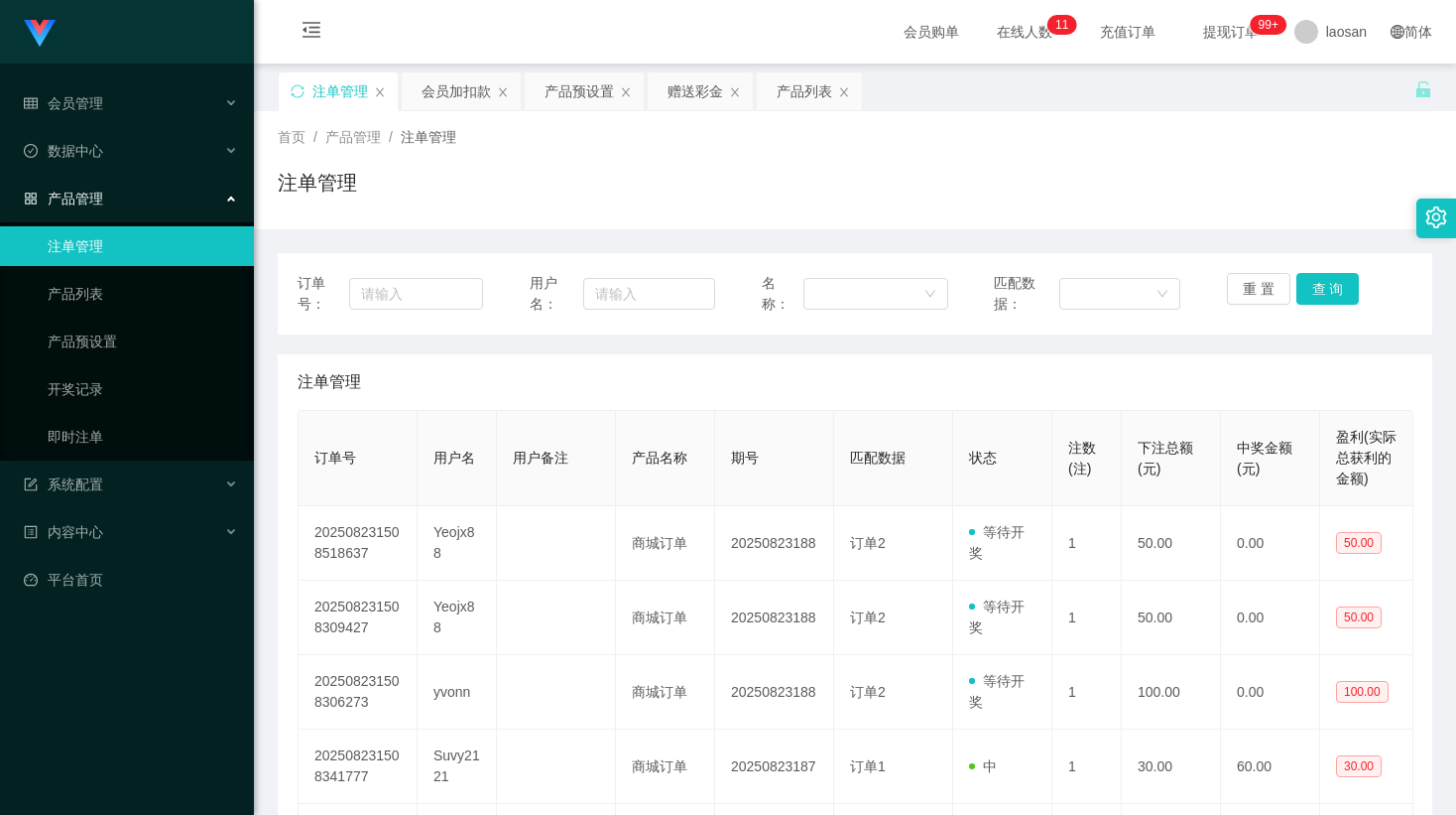  What do you see at coordinates (1360, 766) in the screenshot?
I see `span: 30.00` at bounding box center [1360, 766].